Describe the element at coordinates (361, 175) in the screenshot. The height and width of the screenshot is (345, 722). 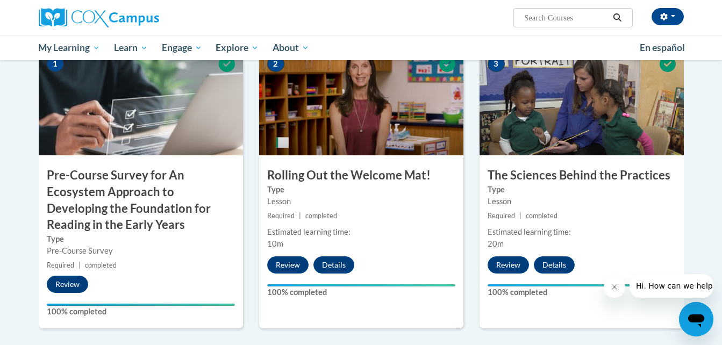
I see `h3: Rolling Out the Welcome Mat!` at that location.